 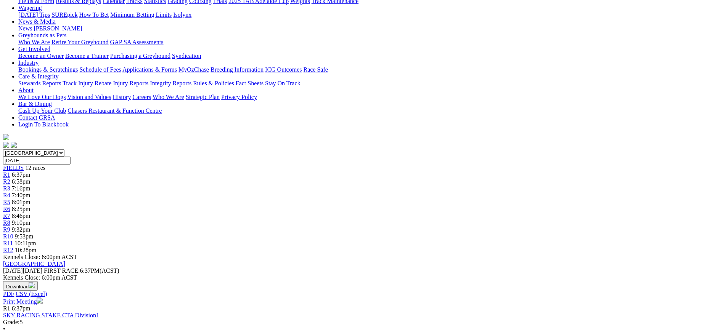 What do you see at coordinates (26, 90) in the screenshot?
I see `a: About` at bounding box center [26, 90].